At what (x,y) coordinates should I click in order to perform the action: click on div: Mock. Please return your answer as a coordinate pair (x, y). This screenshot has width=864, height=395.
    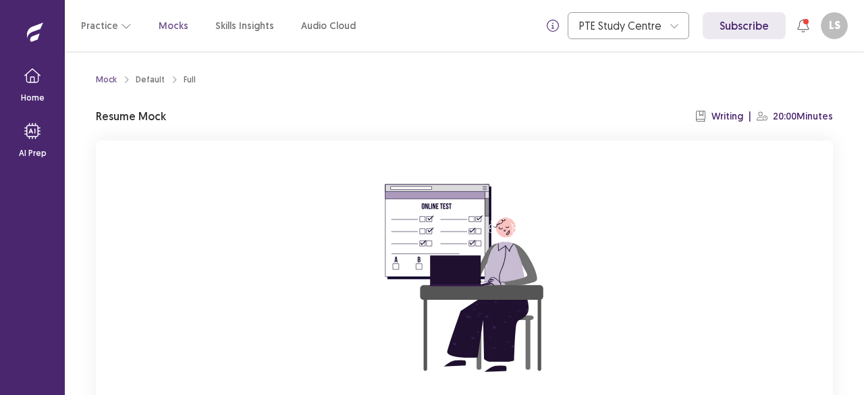
    Looking at the image, I should click on (106, 80).